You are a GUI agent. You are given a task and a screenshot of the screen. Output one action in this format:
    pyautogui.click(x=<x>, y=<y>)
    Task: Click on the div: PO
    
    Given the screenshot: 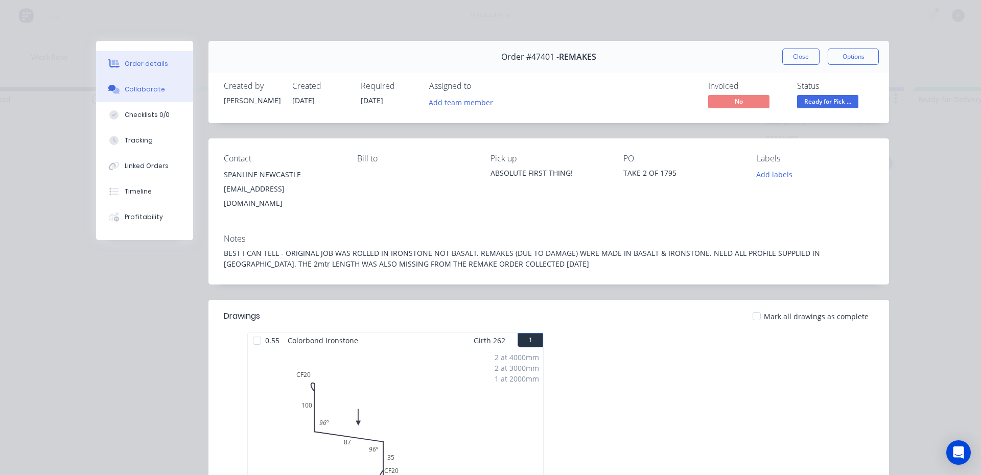 What is the action you would take?
    pyautogui.click(x=682, y=158)
    